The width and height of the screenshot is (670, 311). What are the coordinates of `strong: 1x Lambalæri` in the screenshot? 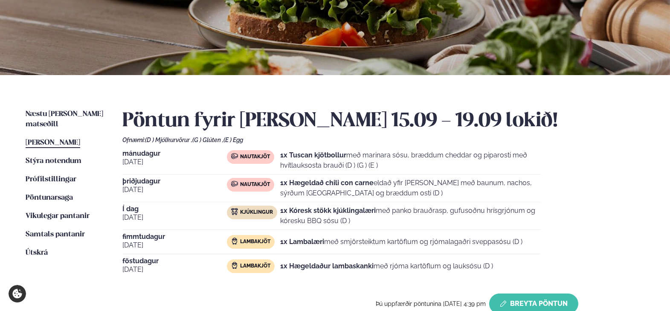 It's located at (302, 241).